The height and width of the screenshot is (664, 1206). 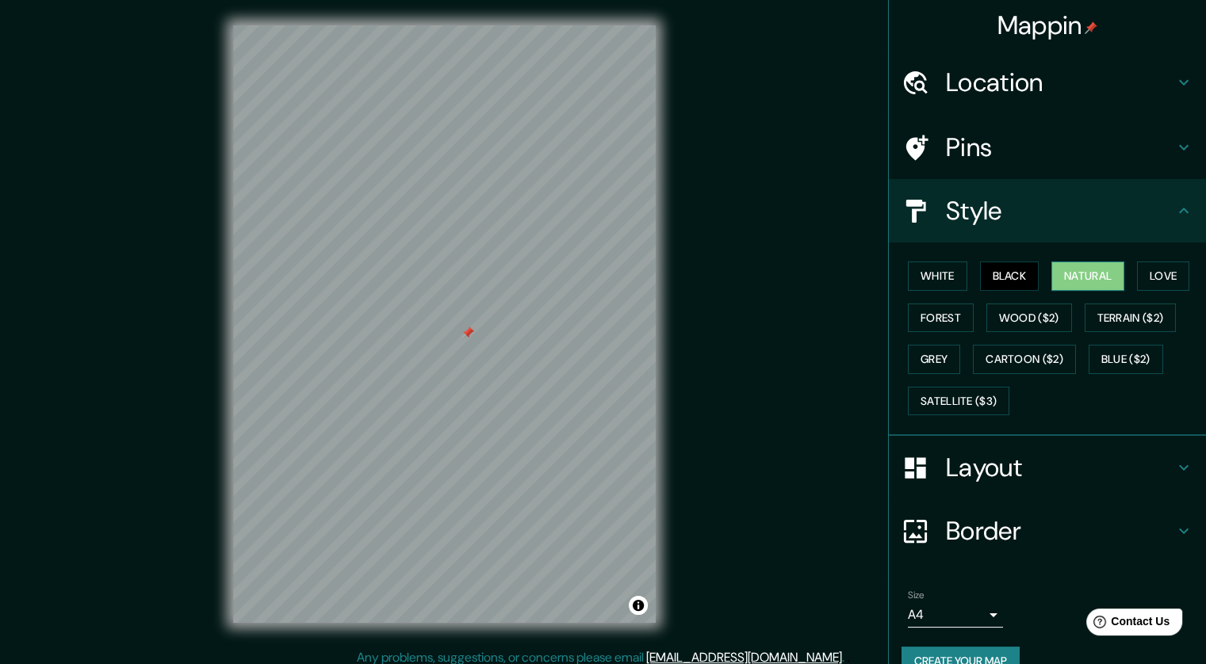 I want to click on button: White, so click(x=937, y=276).